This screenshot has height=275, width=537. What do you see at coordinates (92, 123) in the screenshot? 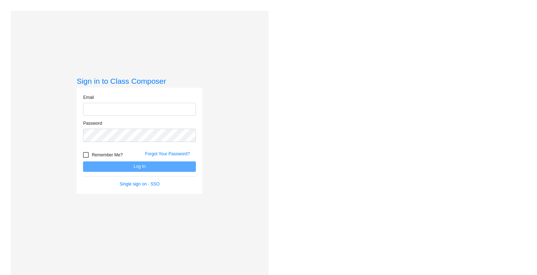
I see `label: Password` at bounding box center [92, 123].